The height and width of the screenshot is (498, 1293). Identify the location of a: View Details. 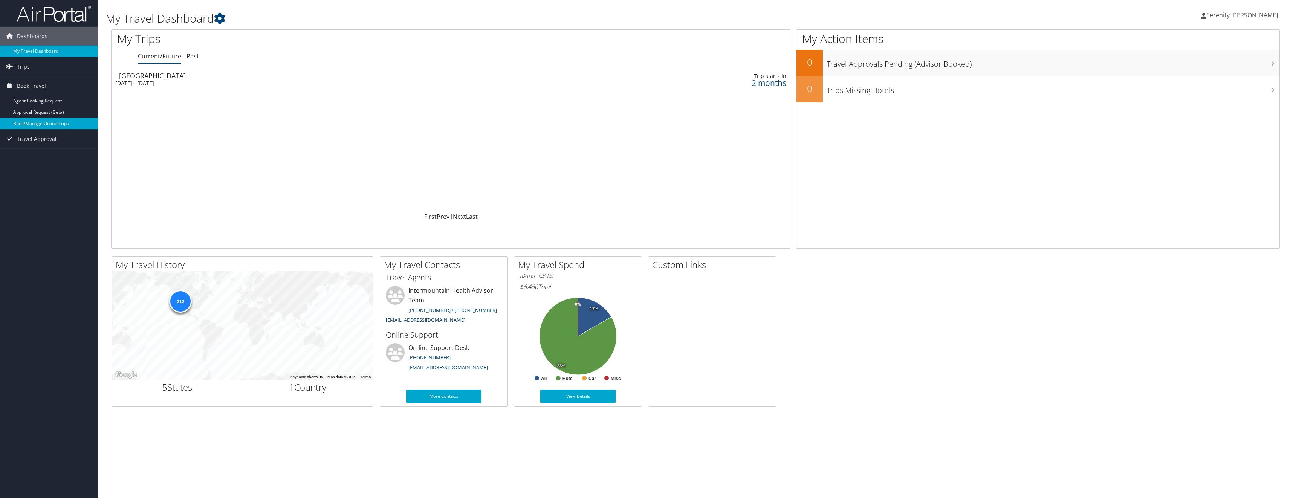
(578, 396).